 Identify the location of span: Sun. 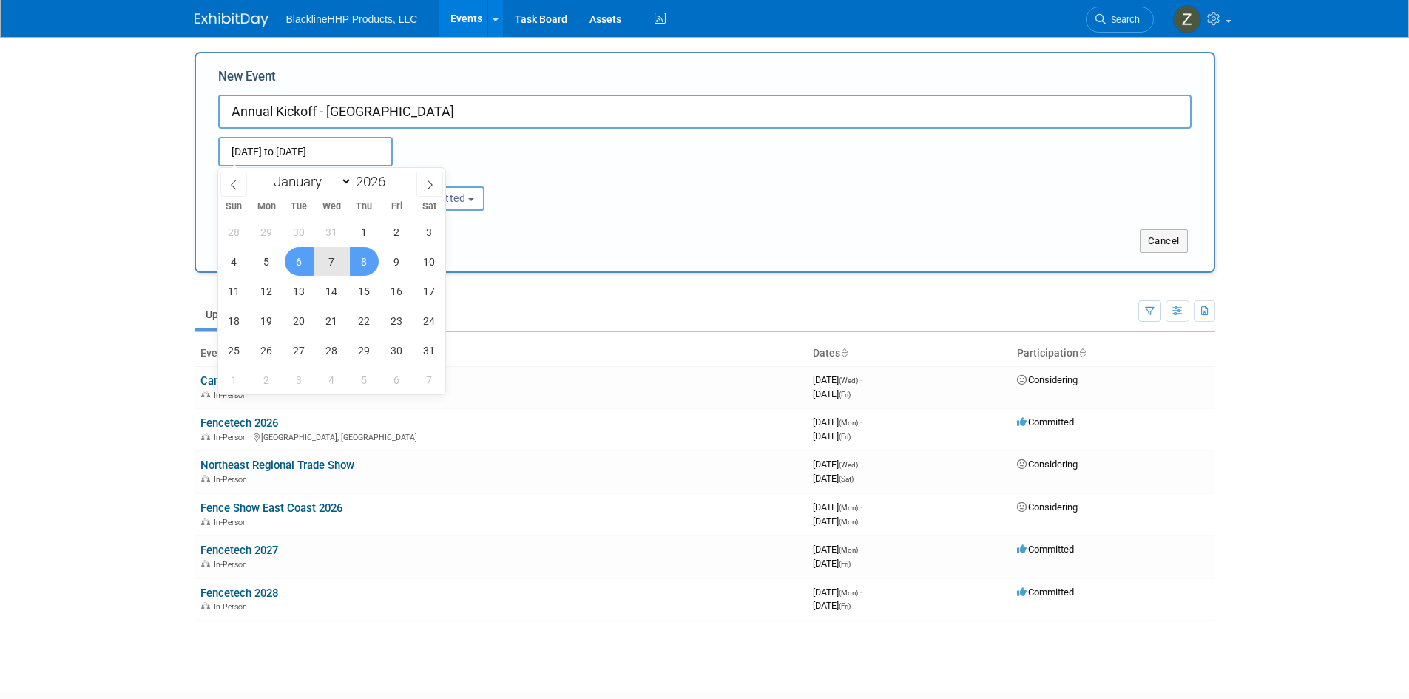
(234, 206).